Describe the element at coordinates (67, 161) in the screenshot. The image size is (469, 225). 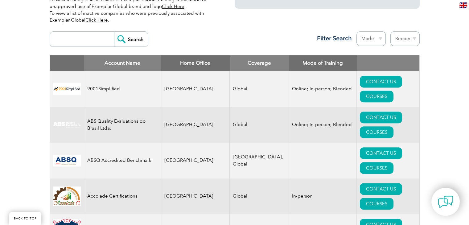
I see `img: cc24547b-a6e0-e911-a812-000d3a795b83-logo.png` at that location.